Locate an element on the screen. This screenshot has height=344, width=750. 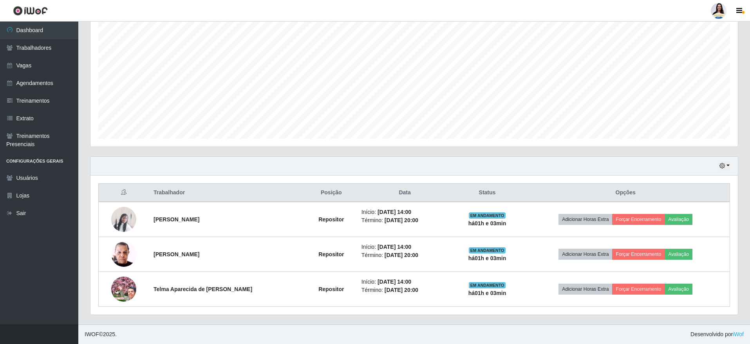
span: IWOF is located at coordinates (92, 334).